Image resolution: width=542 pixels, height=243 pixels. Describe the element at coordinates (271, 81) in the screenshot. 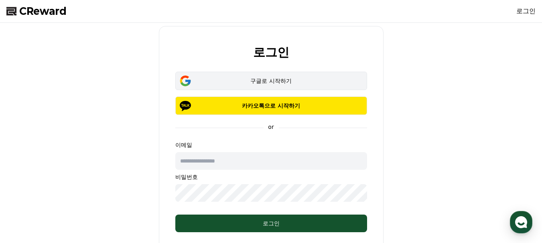

I see `button: 구글로 시작하기` at that location.